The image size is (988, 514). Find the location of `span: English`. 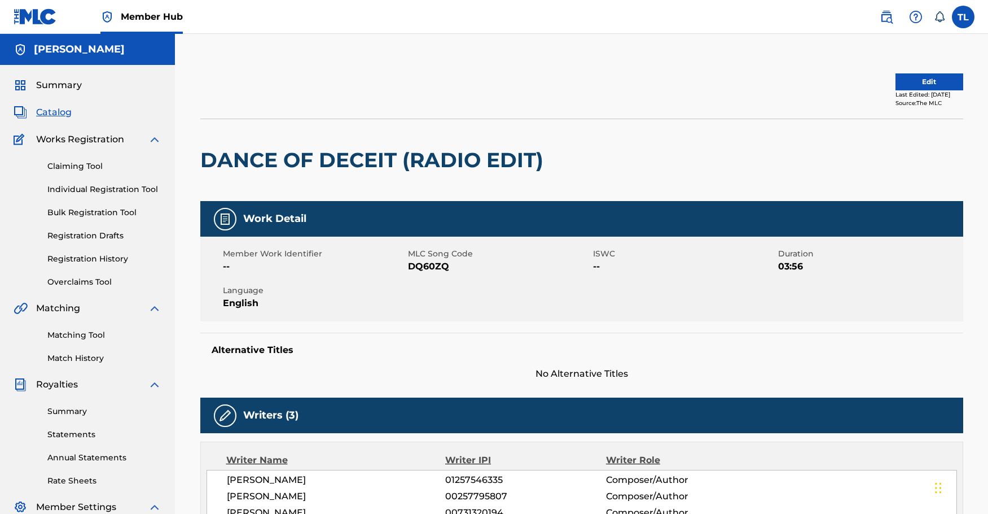

span: English is located at coordinates (314, 303).